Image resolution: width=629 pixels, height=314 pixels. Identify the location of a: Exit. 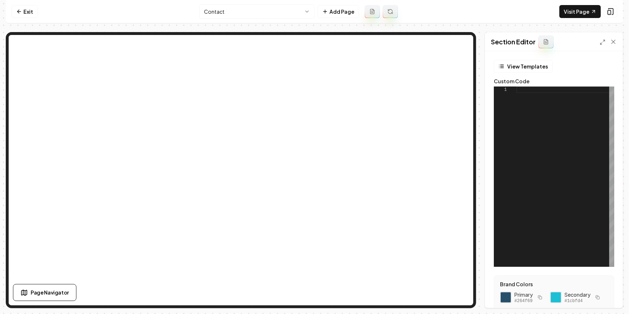
(25, 12).